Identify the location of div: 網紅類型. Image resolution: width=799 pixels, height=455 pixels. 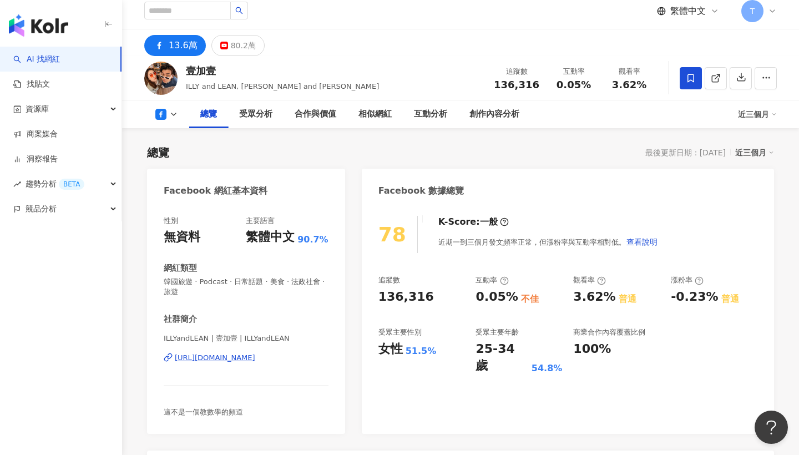
(180, 268).